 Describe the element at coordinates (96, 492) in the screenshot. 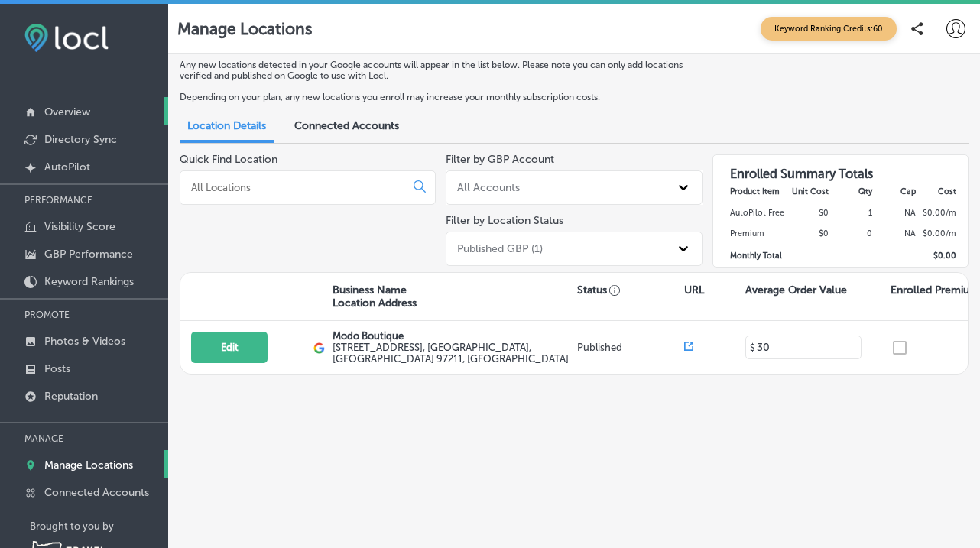

I see `p: Connected Accounts` at that location.